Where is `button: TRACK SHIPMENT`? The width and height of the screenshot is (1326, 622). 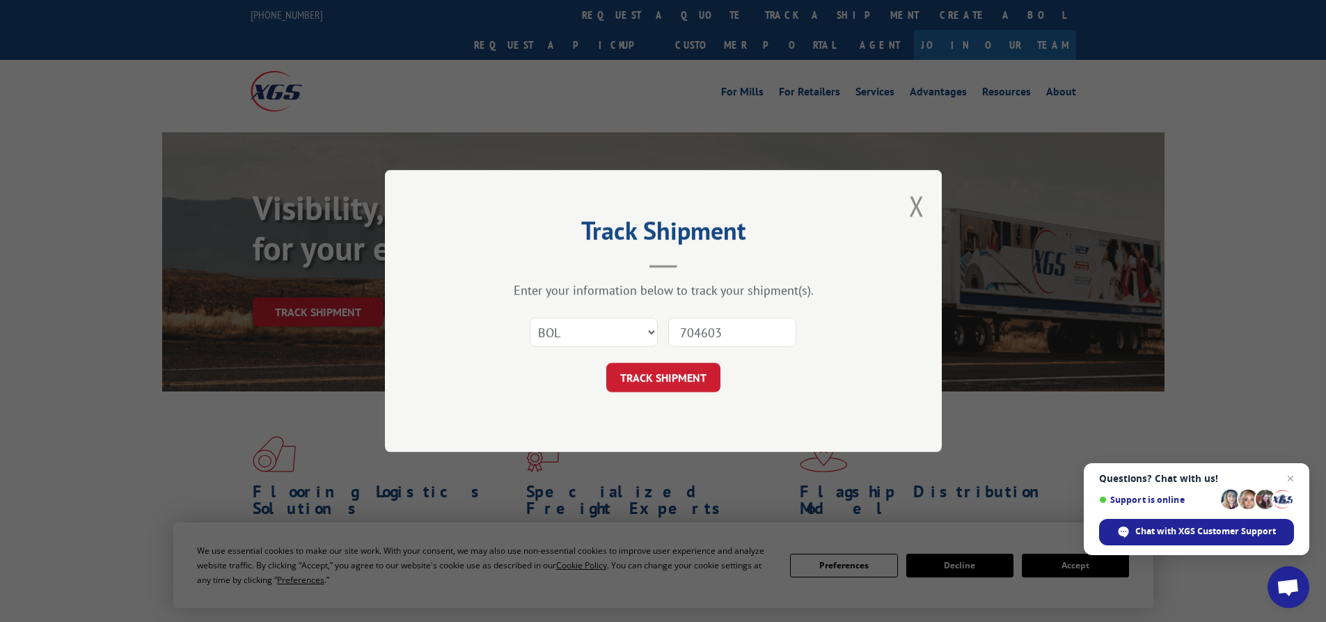
button: TRACK SHIPMENT is located at coordinates (663, 377).